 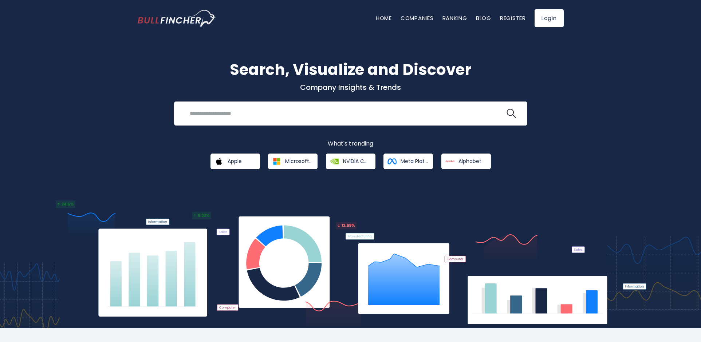 I want to click on img: bullfincher logo, so click(x=177, y=18).